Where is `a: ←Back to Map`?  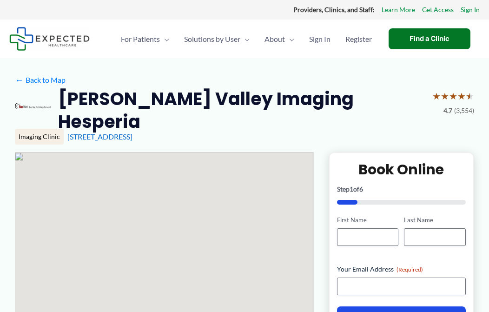
a: ←Back to Map is located at coordinates (40, 80).